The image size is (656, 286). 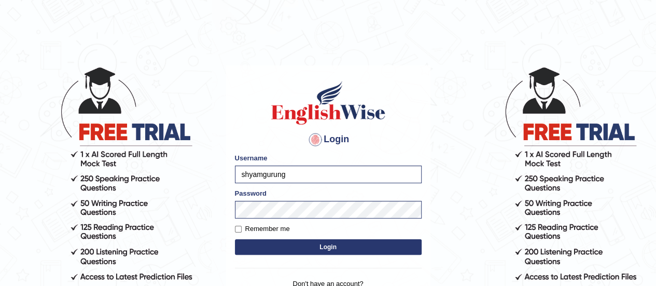 I want to click on h4: Login, so click(x=328, y=140).